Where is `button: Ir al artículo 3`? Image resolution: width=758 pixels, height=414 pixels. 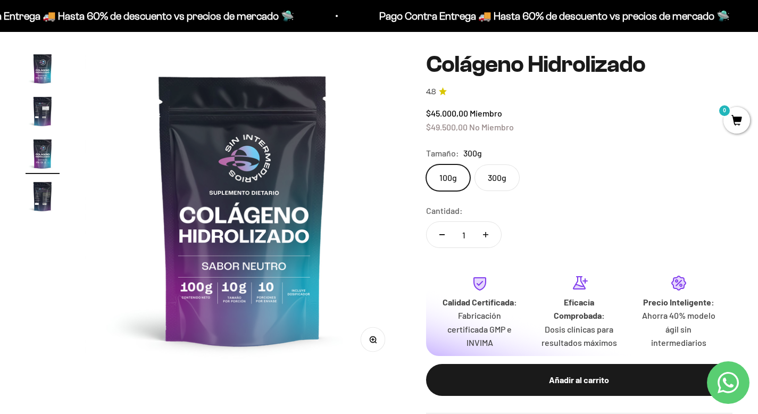
button: Ir al artículo 3 is located at coordinates (43, 155).